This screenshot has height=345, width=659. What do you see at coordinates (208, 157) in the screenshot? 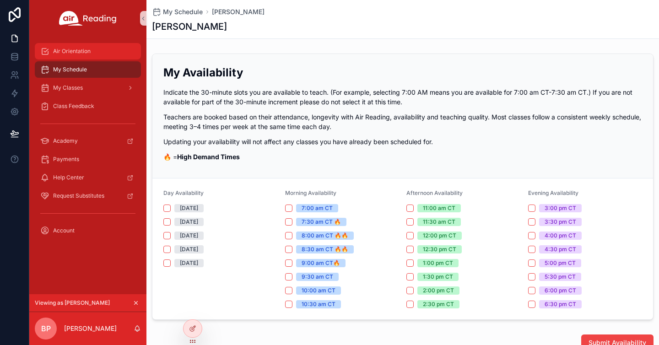
I see `strong: High Demand Times` at bounding box center [208, 157].